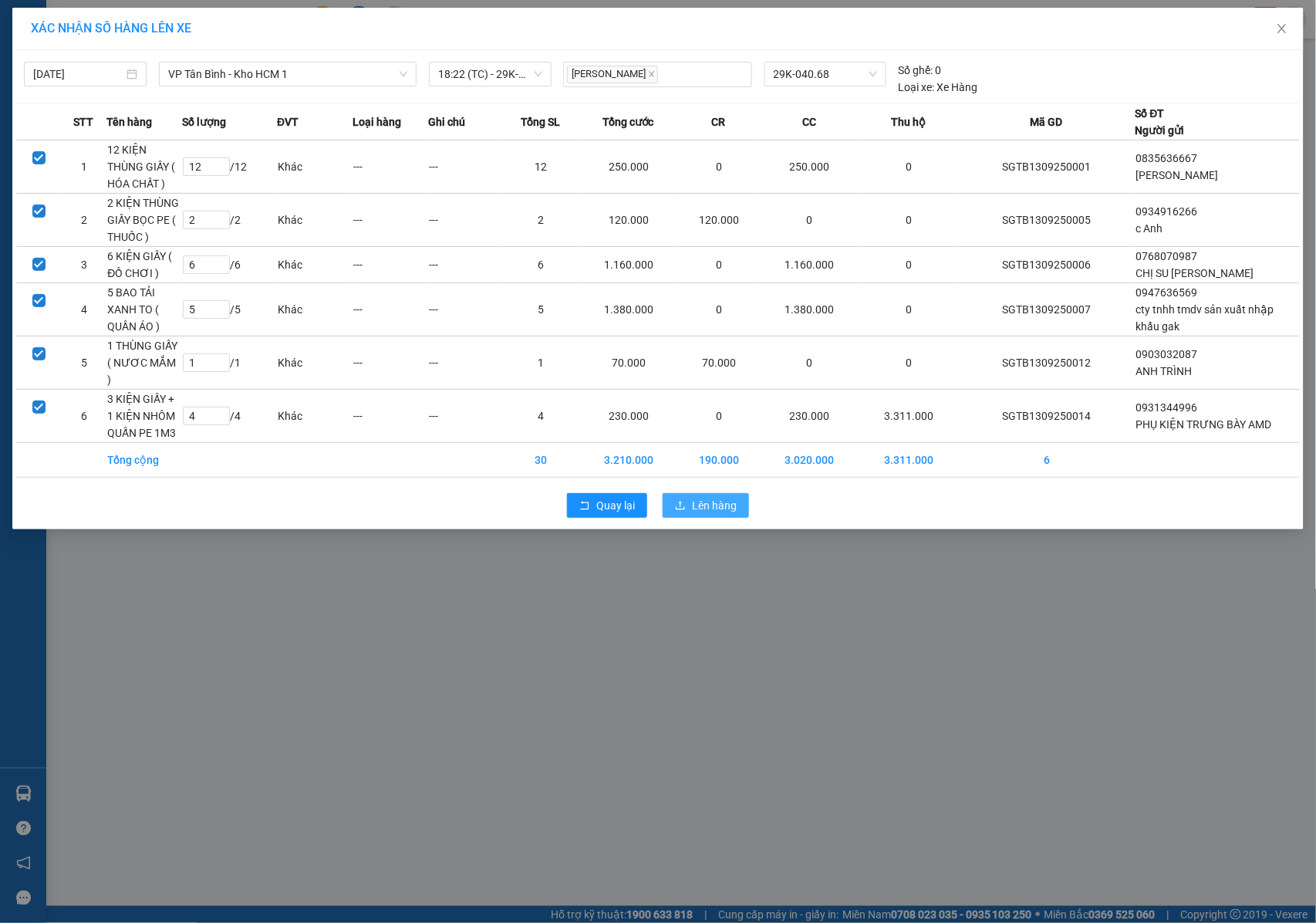  What do you see at coordinates (714, 505) in the screenshot?
I see `span: Lên hàng` at bounding box center [714, 505].